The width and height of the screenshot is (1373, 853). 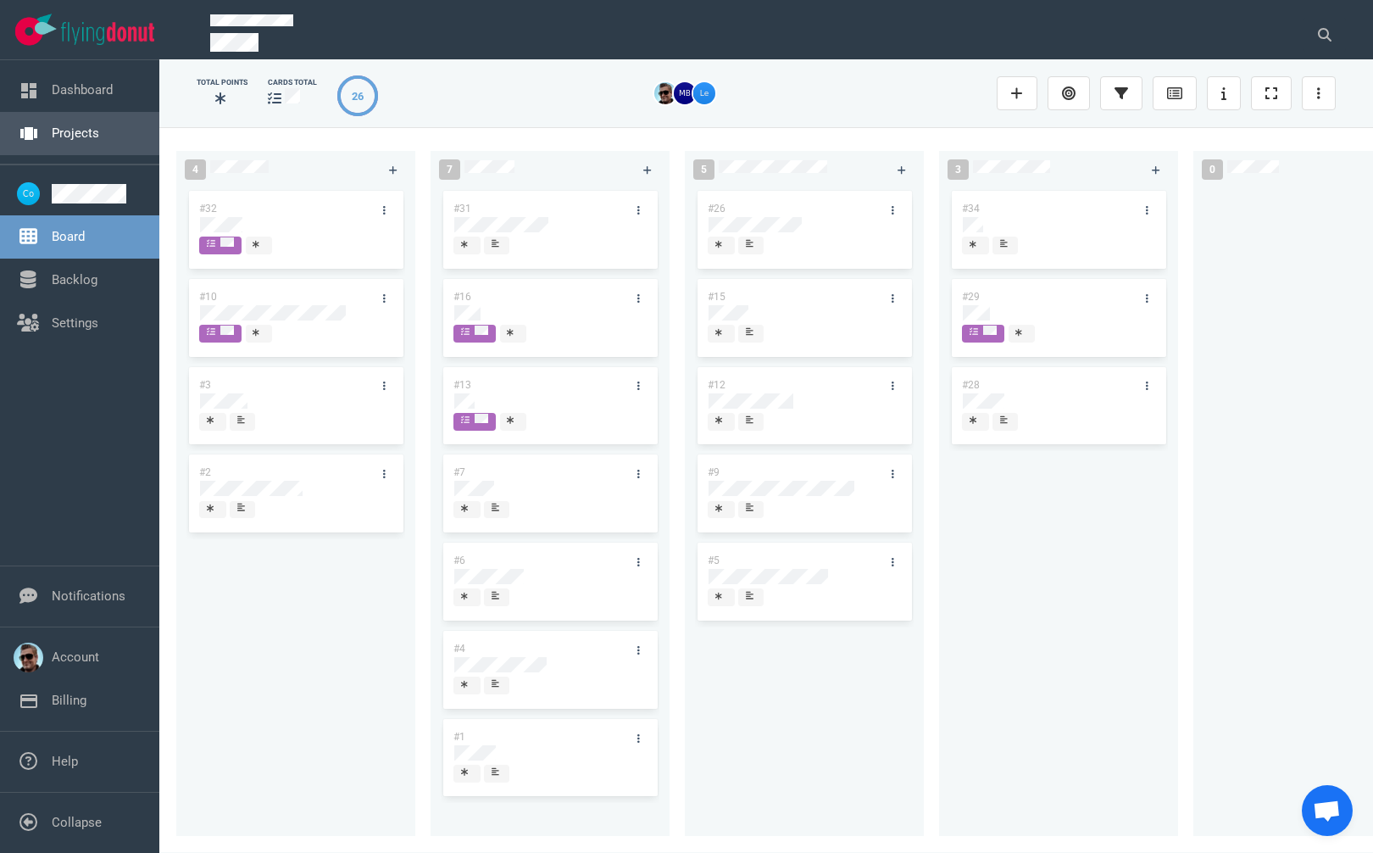 What do you see at coordinates (75, 323) in the screenshot?
I see `a: Settings` at bounding box center [75, 323].